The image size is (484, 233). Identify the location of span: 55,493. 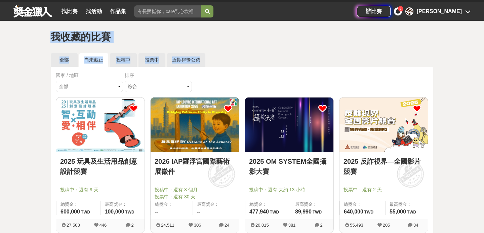
(357, 225).